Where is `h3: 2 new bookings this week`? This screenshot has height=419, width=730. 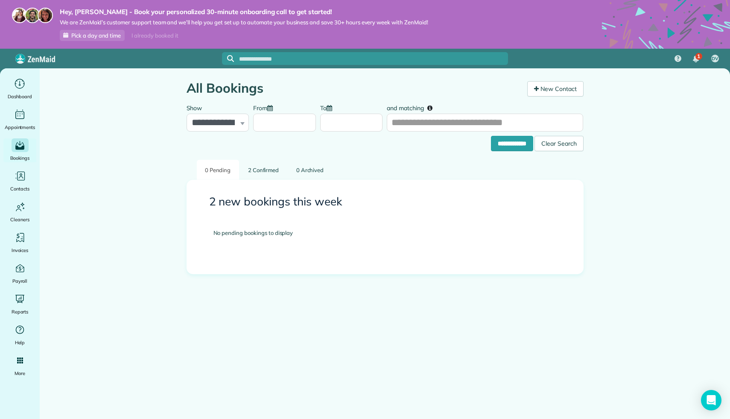 h3: 2 new bookings this week is located at coordinates (385, 201).